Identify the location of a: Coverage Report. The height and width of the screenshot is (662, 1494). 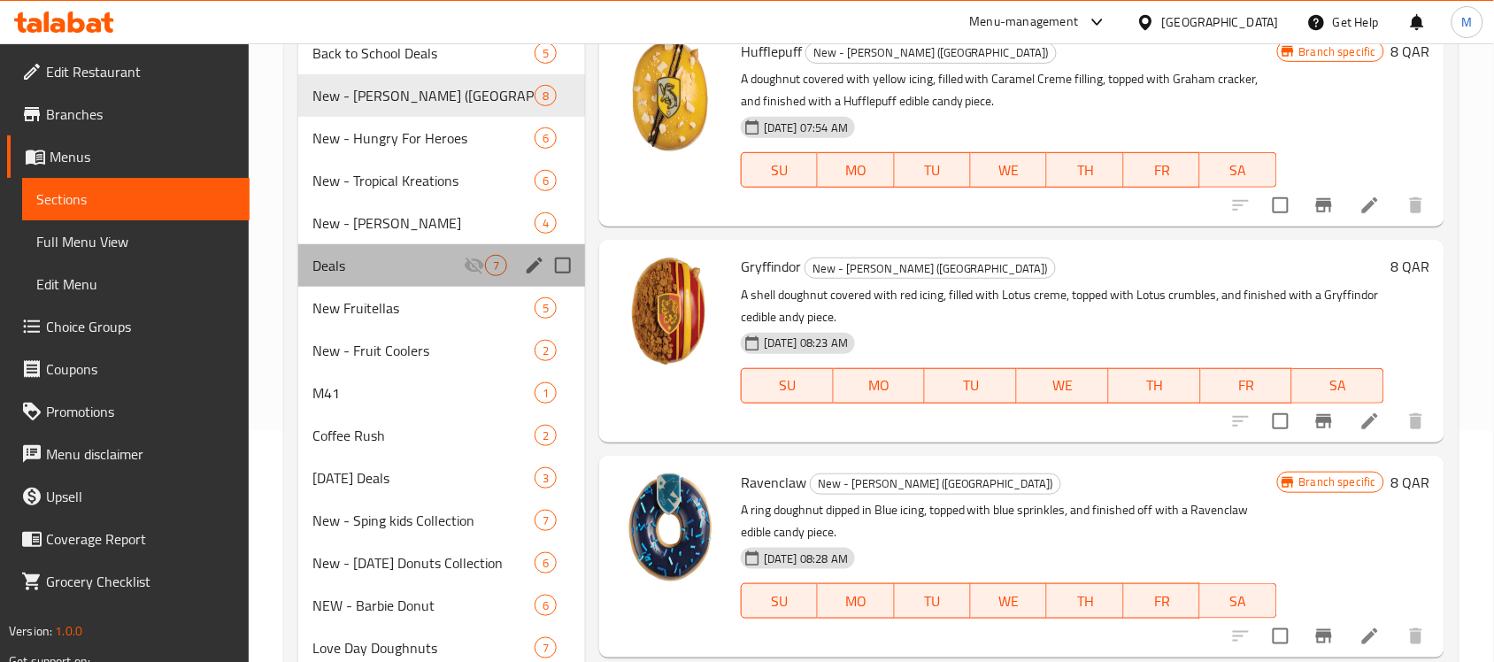
(128, 539).